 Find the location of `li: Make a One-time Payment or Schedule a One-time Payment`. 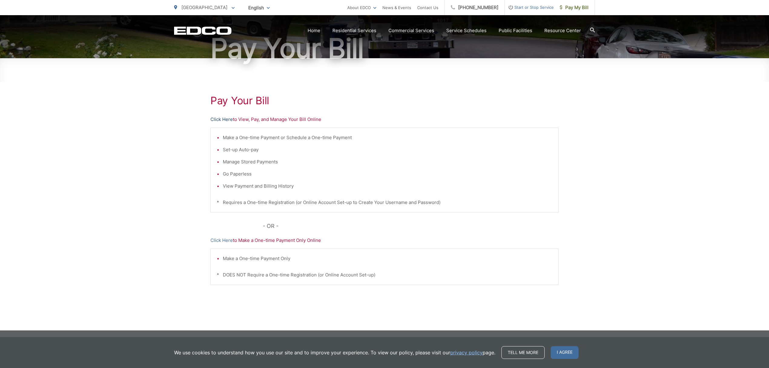

li: Make a One-time Payment or Schedule a One-time Payment is located at coordinates (388, 137).